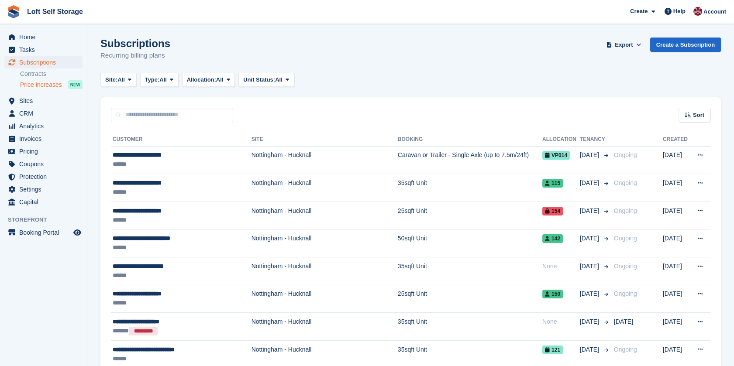 This screenshot has width=734, height=366. Describe the element at coordinates (552, 183) in the screenshot. I see `span: 115` at that location.